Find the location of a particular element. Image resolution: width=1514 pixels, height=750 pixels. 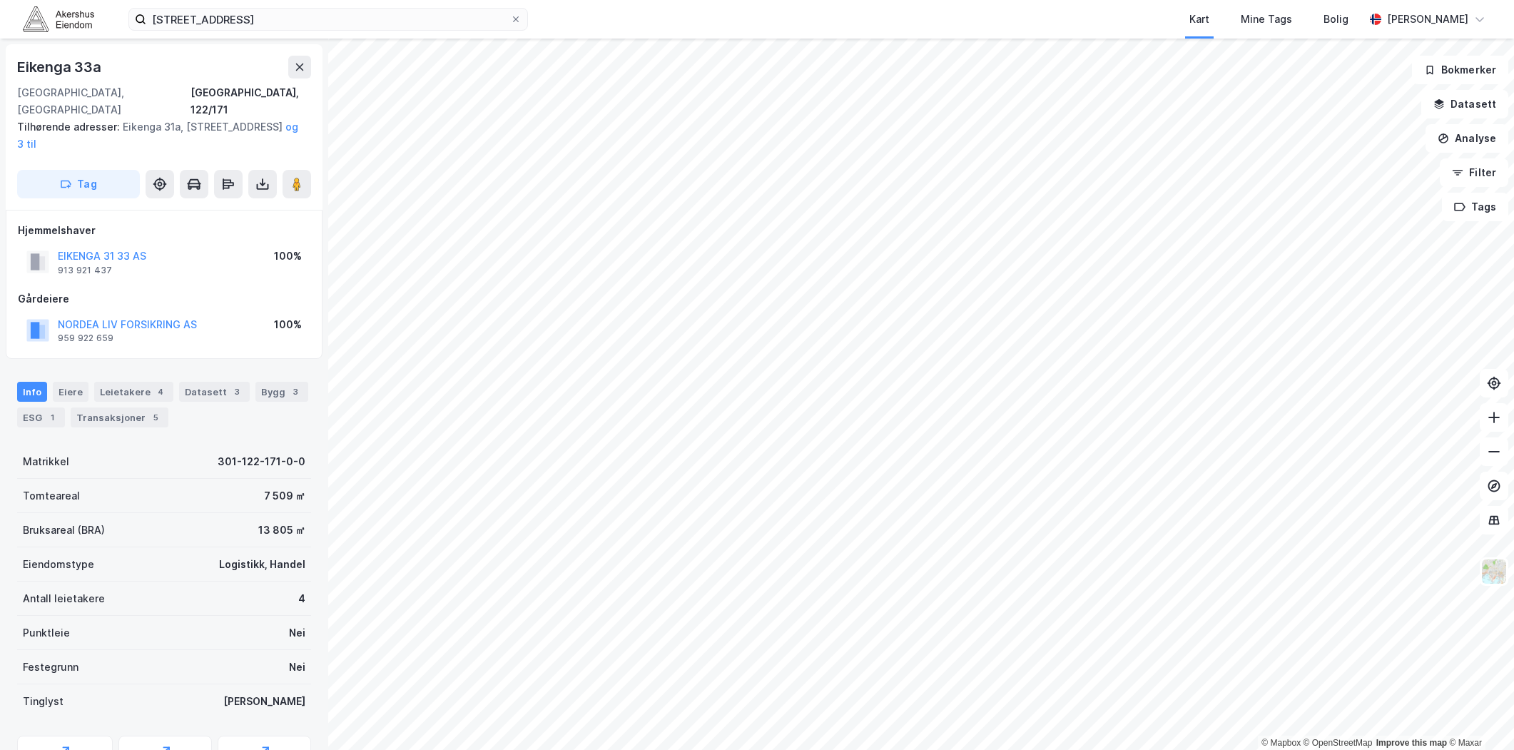

input: Søk på adresse, matrikkel, gårdeiere, leietakere eller personer is located at coordinates (328, 19).